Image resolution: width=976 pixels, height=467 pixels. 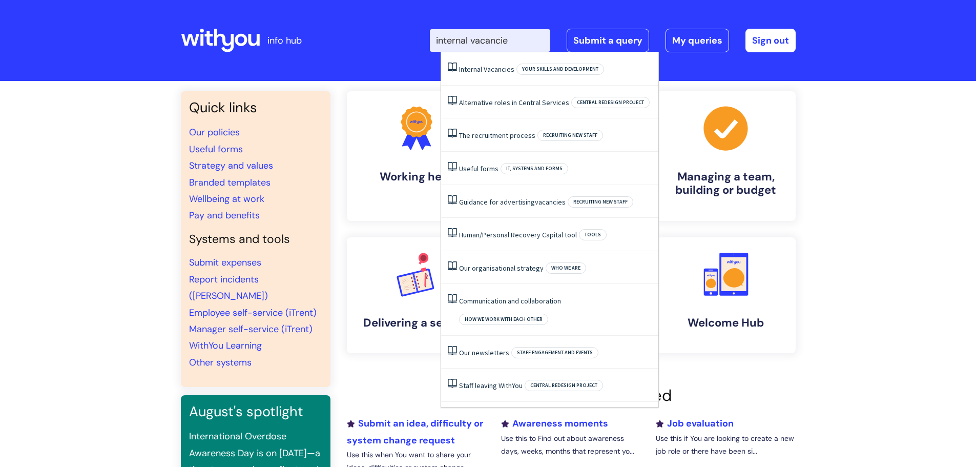 I want to click on a: Delivering a service, so click(x=417, y=295).